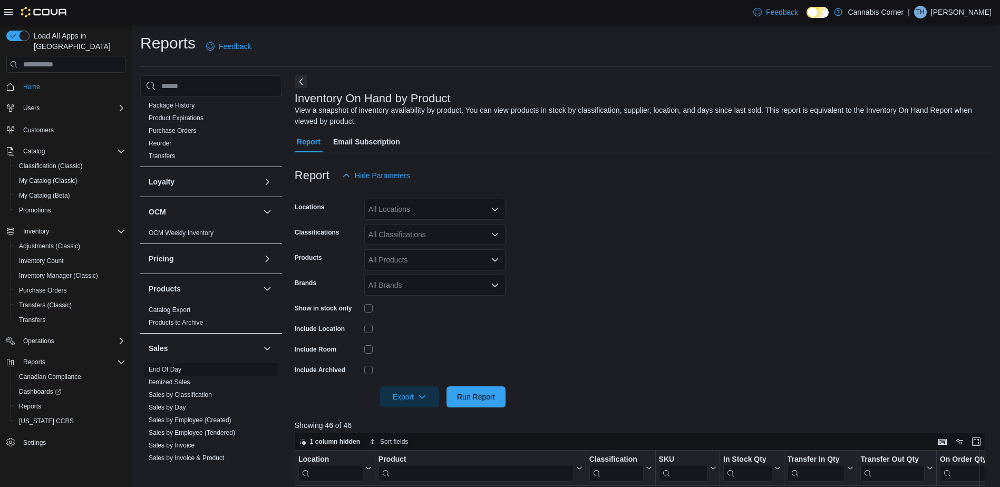 The width and height of the screenshot is (1000, 487). I want to click on h3: Sales, so click(158, 348).